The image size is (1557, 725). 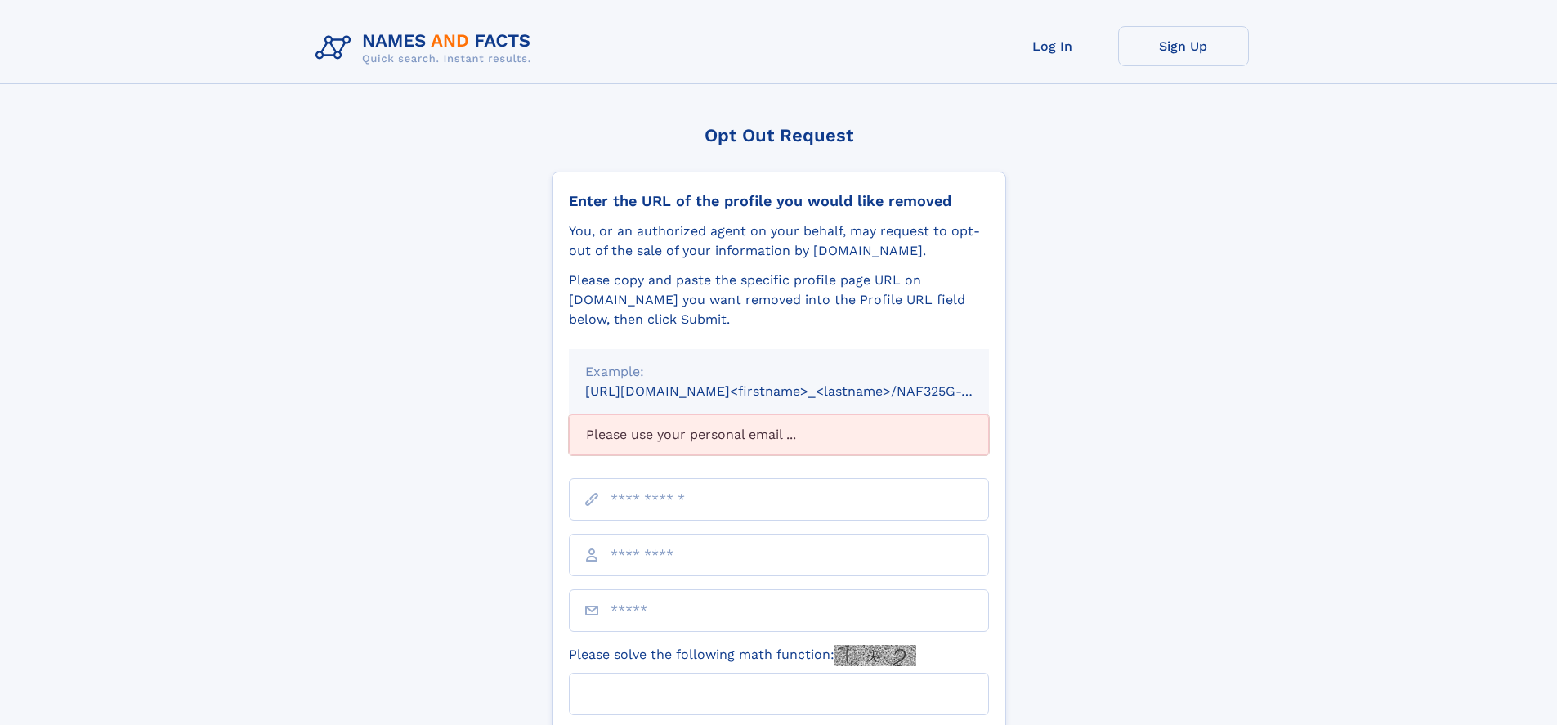 What do you see at coordinates (779, 435) in the screenshot?
I see `div: Please use your personal email ...` at bounding box center [779, 435].